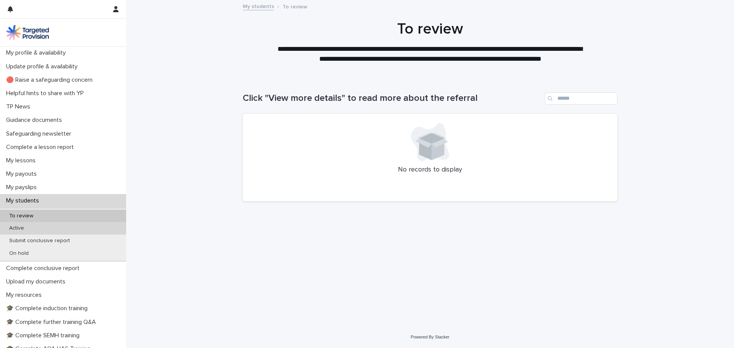 The image size is (734, 348). What do you see at coordinates (51, 80) in the screenshot?
I see `p: 🔴 Raise a safeguarding concern` at bounding box center [51, 80].